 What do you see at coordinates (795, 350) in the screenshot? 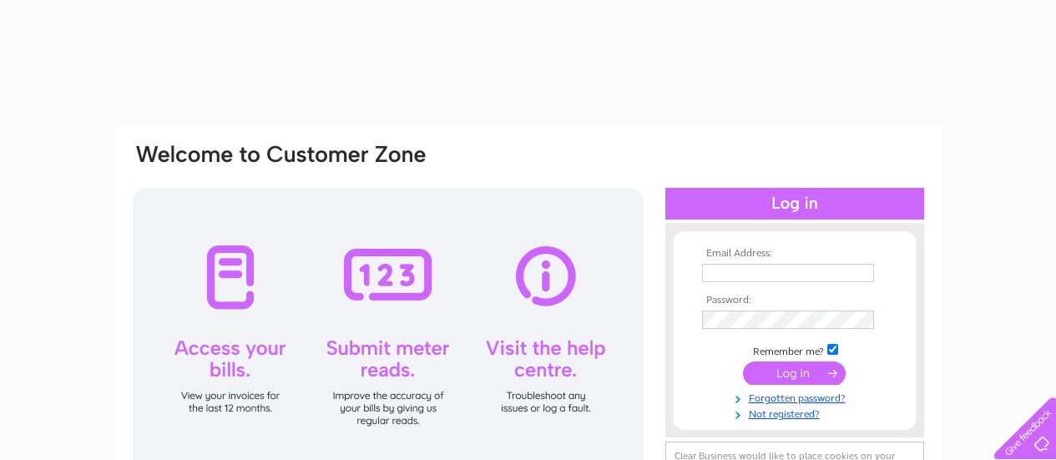
I see `td: Remember me?` at bounding box center [795, 350].